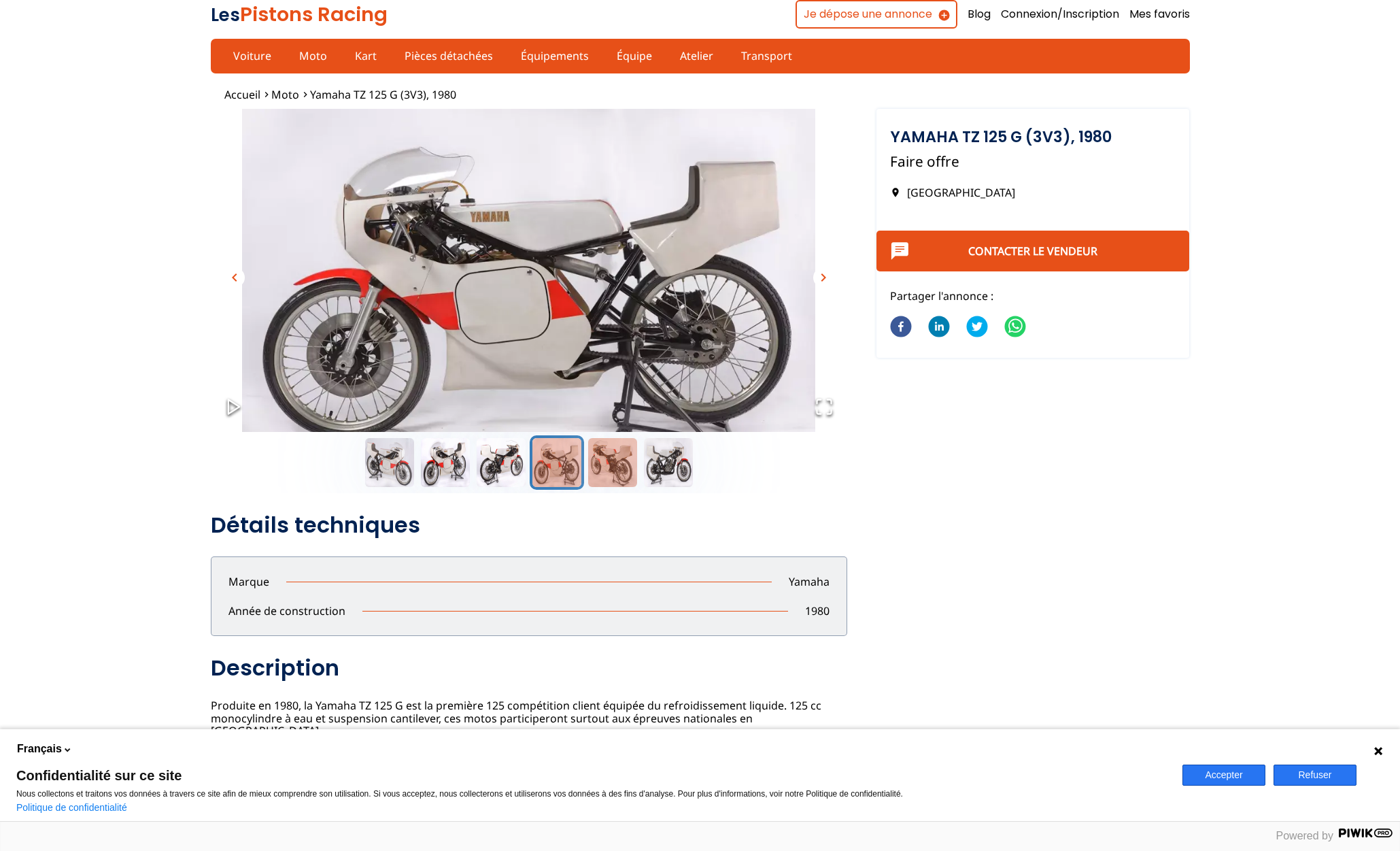  What do you see at coordinates (901, 327) in the screenshot?
I see `button: facebook` at bounding box center [901, 327].